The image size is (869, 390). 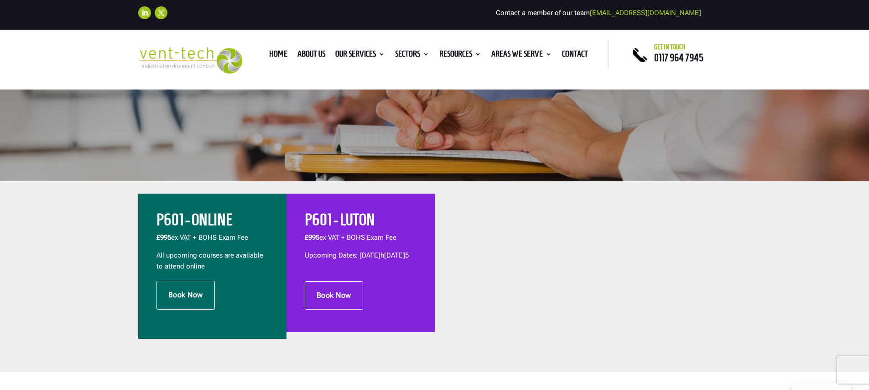 I want to click on a: 0117 964 7945, so click(x=679, y=57).